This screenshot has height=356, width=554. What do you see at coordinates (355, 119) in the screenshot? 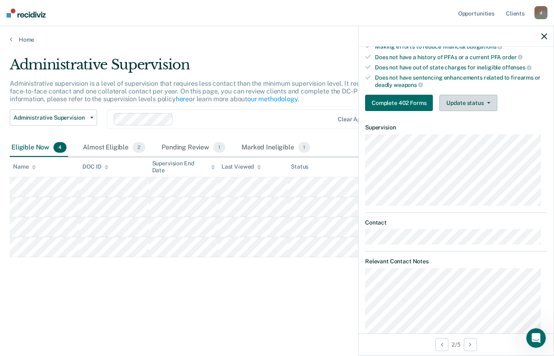
I see `div: Clear agents` at bounding box center [355, 119].